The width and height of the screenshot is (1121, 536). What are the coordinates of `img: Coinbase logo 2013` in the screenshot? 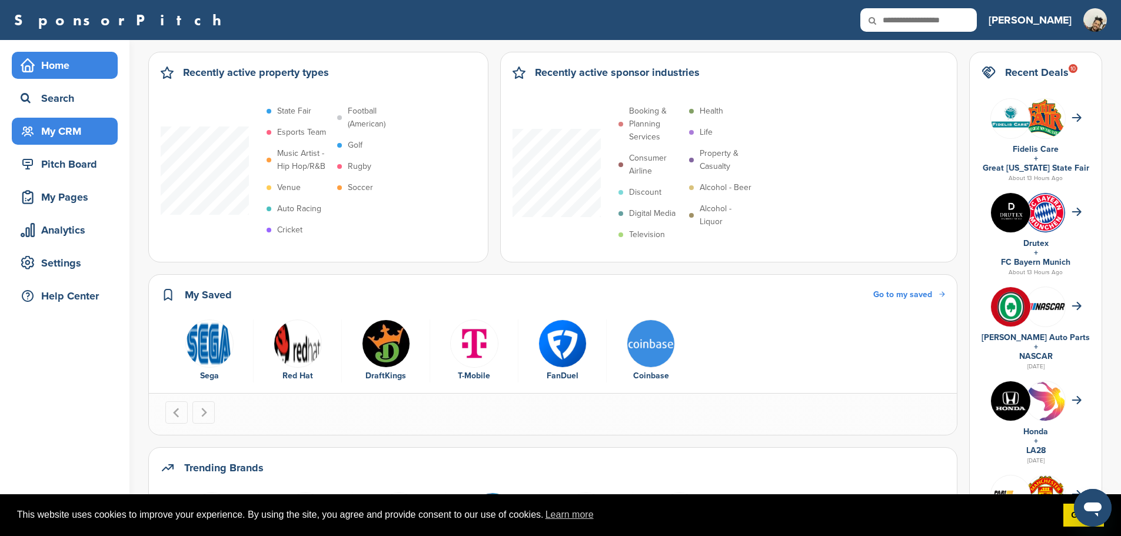 It's located at (651, 344).